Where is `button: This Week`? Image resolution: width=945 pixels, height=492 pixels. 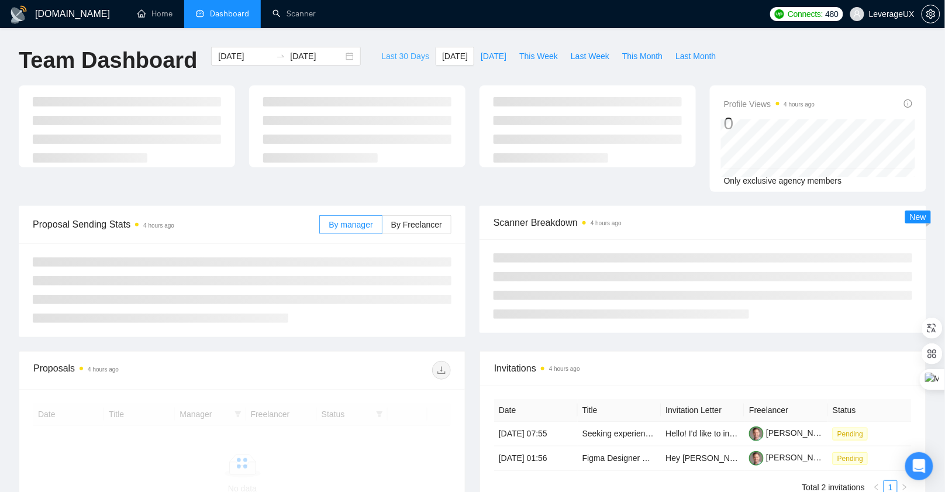
button: This Week is located at coordinates (539, 56).